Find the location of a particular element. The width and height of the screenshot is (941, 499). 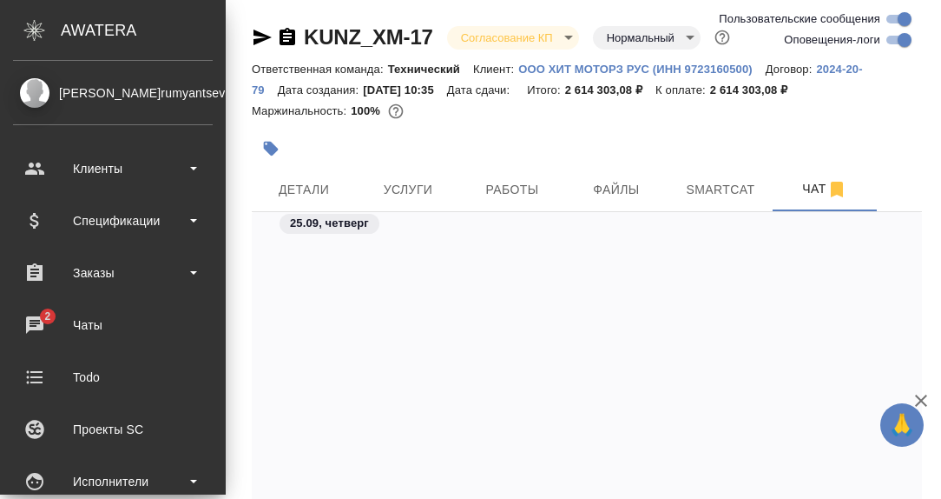

span: Smartcat is located at coordinates (721, 189).